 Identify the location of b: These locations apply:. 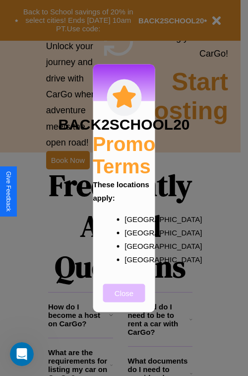
(121, 191).